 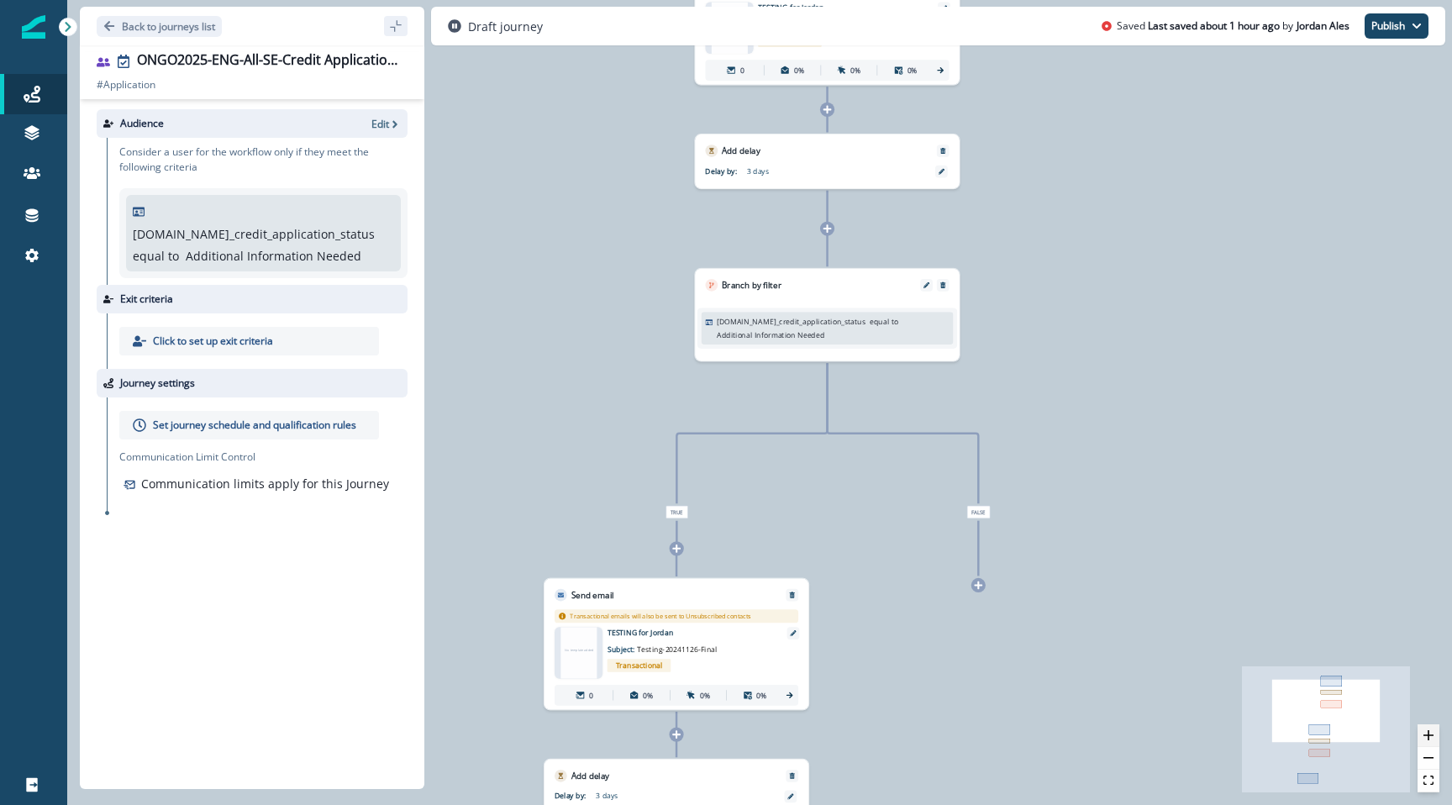 What do you see at coordinates (978, 512) in the screenshot?
I see `span: False` at bounding box center [978, 512].